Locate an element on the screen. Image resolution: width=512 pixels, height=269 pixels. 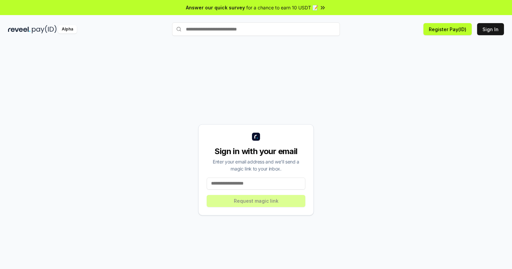
button: Sign In is located at coordinates (491, 29).